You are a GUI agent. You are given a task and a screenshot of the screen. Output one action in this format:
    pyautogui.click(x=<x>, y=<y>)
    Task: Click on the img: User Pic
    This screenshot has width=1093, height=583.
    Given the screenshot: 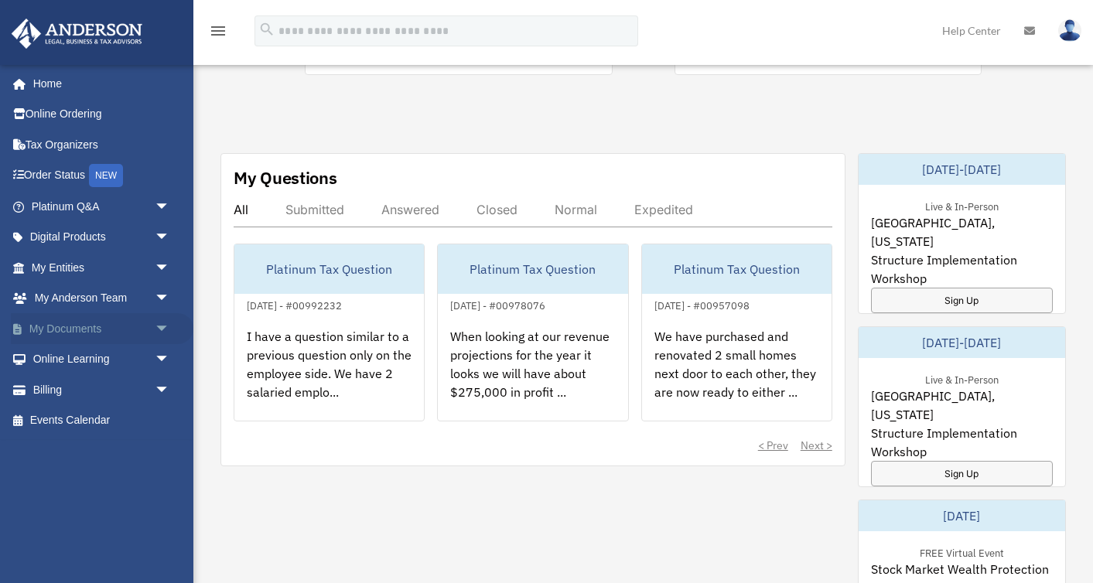 What is the action you would take?
    pyautogui.click(x=1070, y=30)
    